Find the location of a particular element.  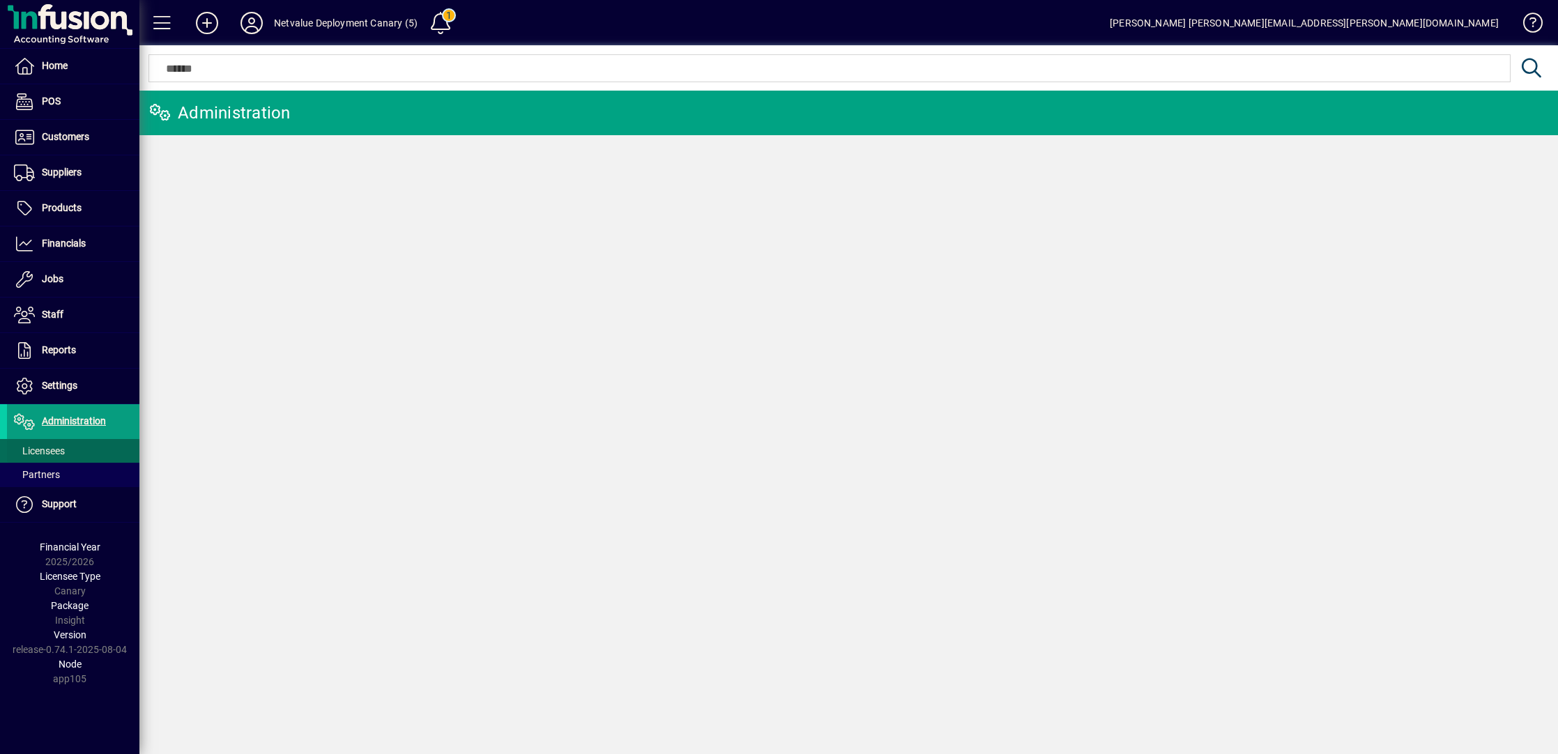

span: Settings is located at coordinates (59, 385).